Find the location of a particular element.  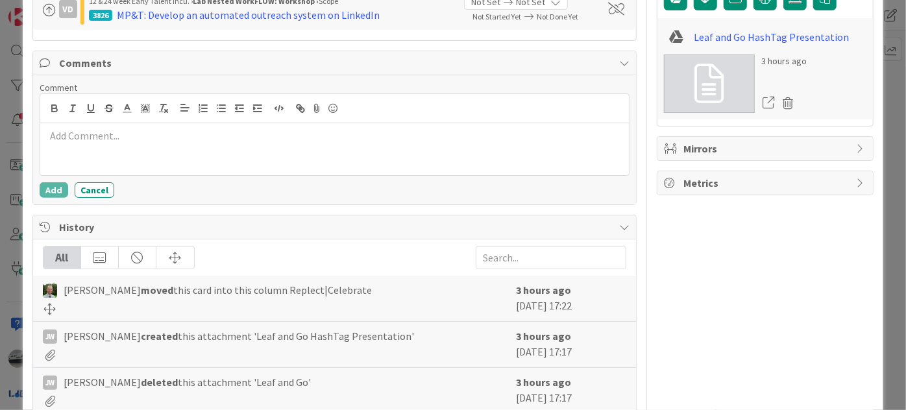

span: Comment is located at coordinates (58, 88).